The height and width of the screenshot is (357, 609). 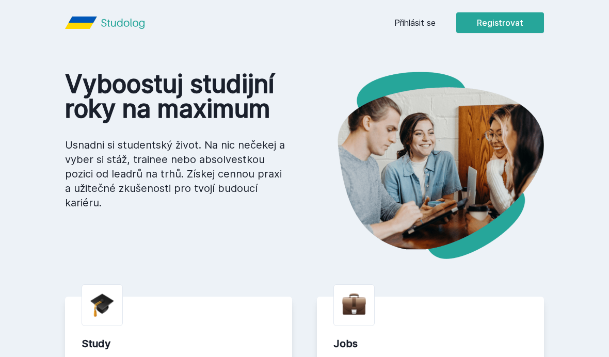 What do you see at coordinates (178, 343) in the screenshot?
I see `div: Study` at bounding box center [178, 343].